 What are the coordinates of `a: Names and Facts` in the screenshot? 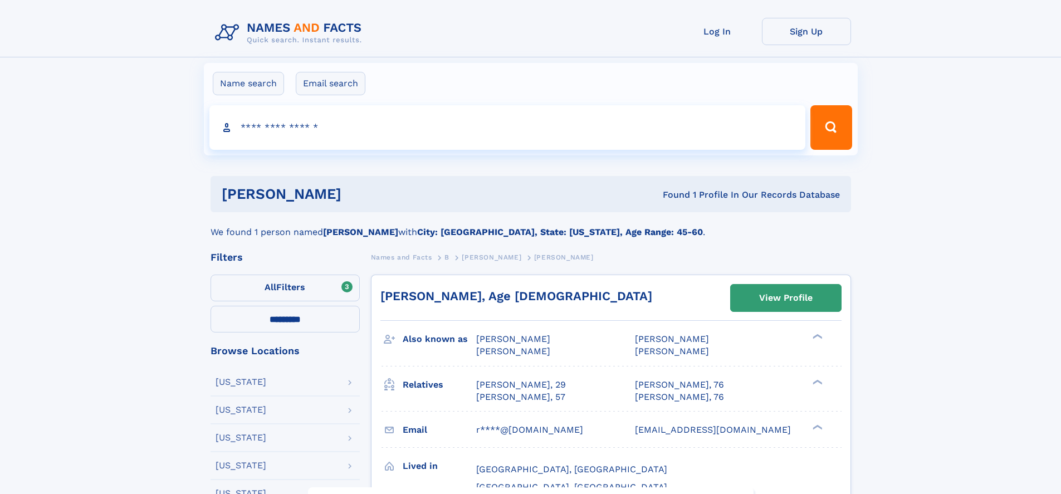 It's located at (402, 257).